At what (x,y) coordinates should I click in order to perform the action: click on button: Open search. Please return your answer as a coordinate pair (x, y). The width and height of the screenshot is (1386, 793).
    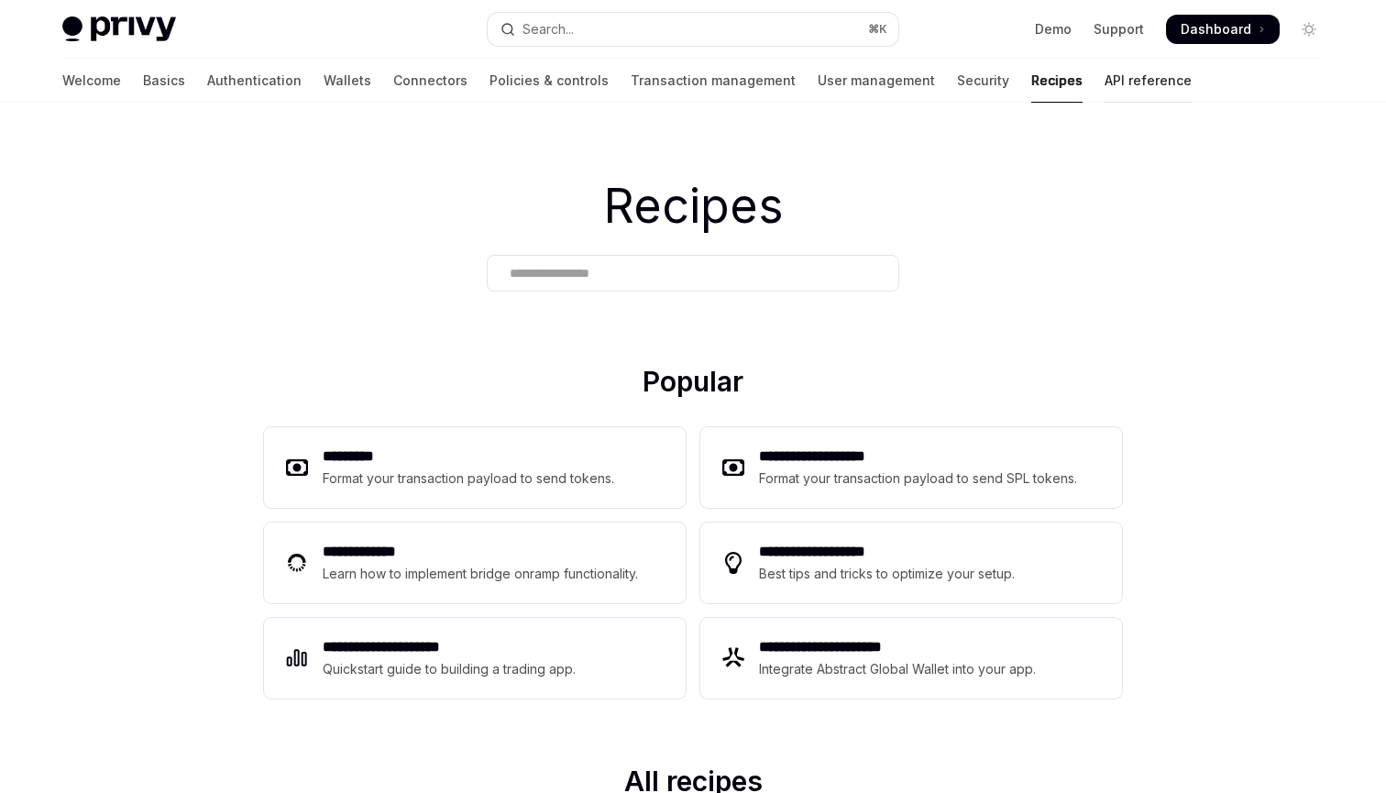
    Looking at the image, I should click on (693, 29).